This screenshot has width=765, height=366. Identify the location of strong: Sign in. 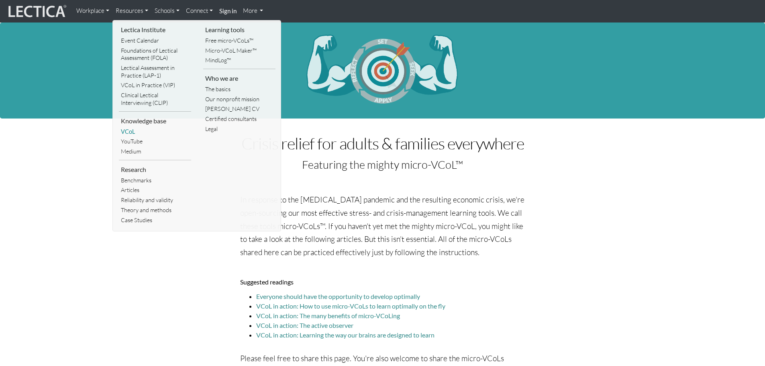
(228, 11).